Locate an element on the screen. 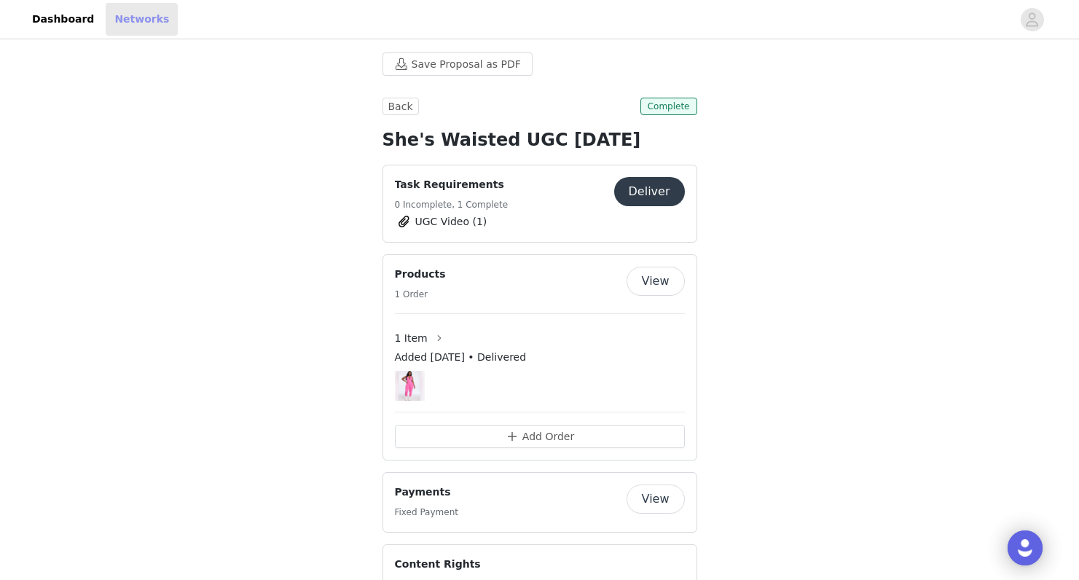 The image size is (1079, 580). div: Payments is located at coordinates (540, 502).